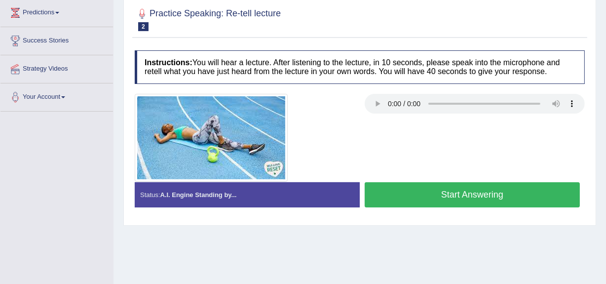 The width and height of the screenshot is (606, 284). Describe the element at coordinates (247, 195) in the screenshot. I see `div: Status:` at that location.